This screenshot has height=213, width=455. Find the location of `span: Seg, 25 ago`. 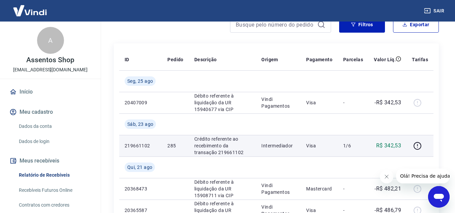

span: Seg, 25 ago is located at coordinates (140, 81).